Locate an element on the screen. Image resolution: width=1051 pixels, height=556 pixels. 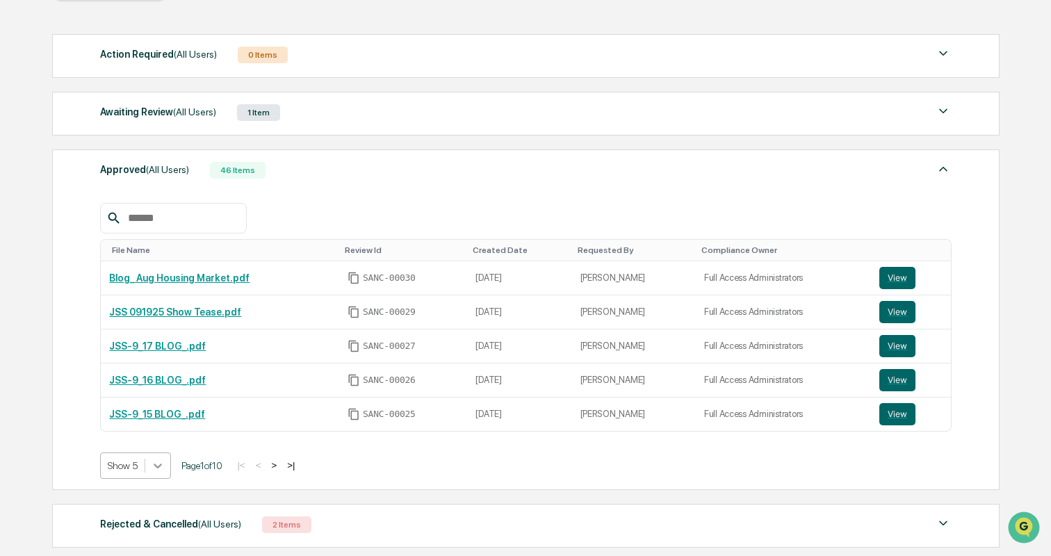
span: SANC-00026 is located at coordinates (389, 380).